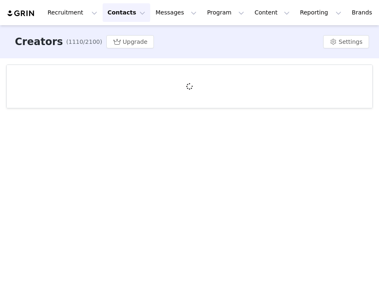 The width and height of the screenshot is (379, 294). I want to click on button: Content, so click(272, 12).